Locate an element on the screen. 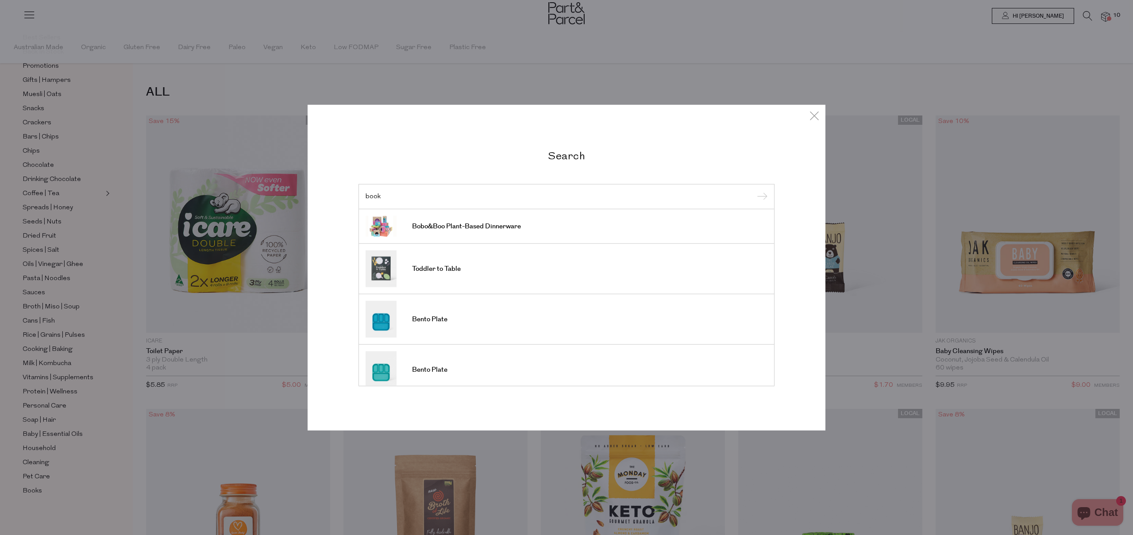 Image resolution: width=1133 pixels, height=535 pixels. a: Bobo&Boo Plant-Based Dinnerware is located at coordinates (566, 226).